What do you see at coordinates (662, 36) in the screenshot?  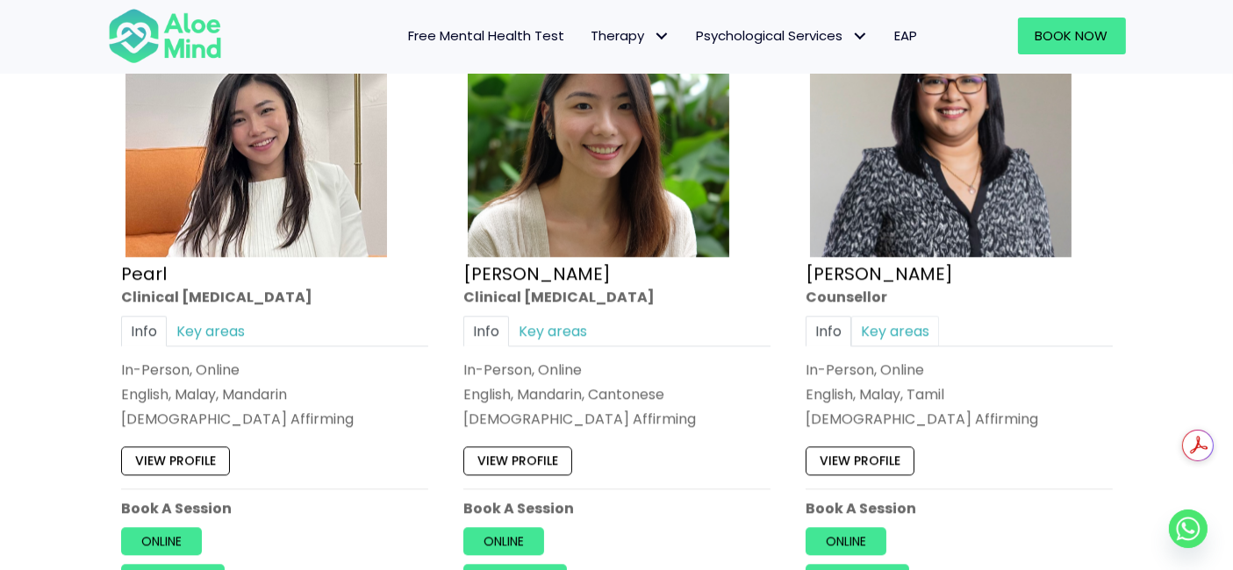 I see `span: Therapy: submenu` at bounding box center [662, 36].